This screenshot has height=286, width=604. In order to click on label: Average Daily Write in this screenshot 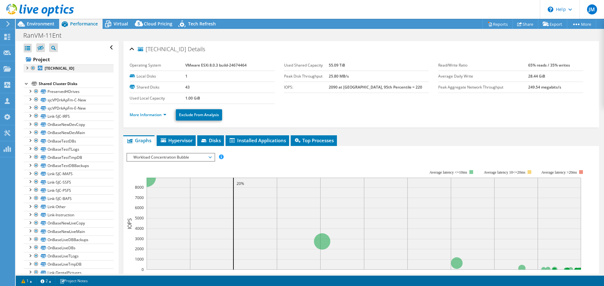, I will do `click(483, 76)`.